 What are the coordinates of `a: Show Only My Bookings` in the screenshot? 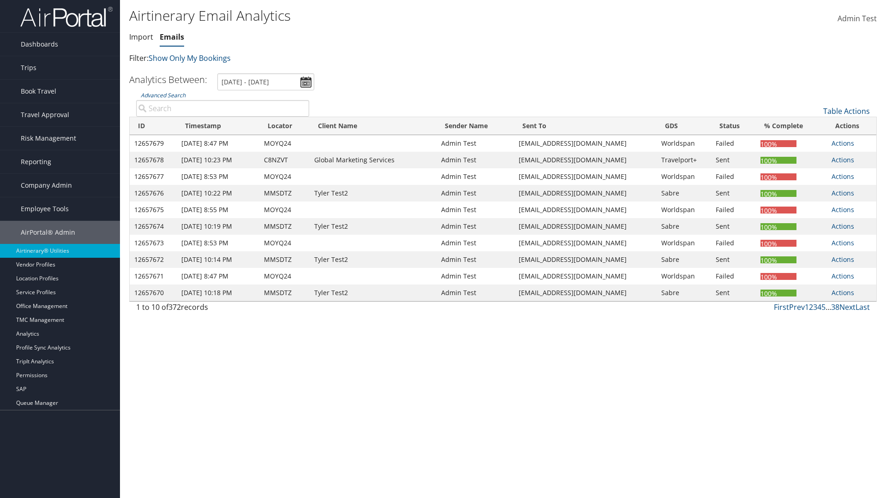 It's located at (190, 58).